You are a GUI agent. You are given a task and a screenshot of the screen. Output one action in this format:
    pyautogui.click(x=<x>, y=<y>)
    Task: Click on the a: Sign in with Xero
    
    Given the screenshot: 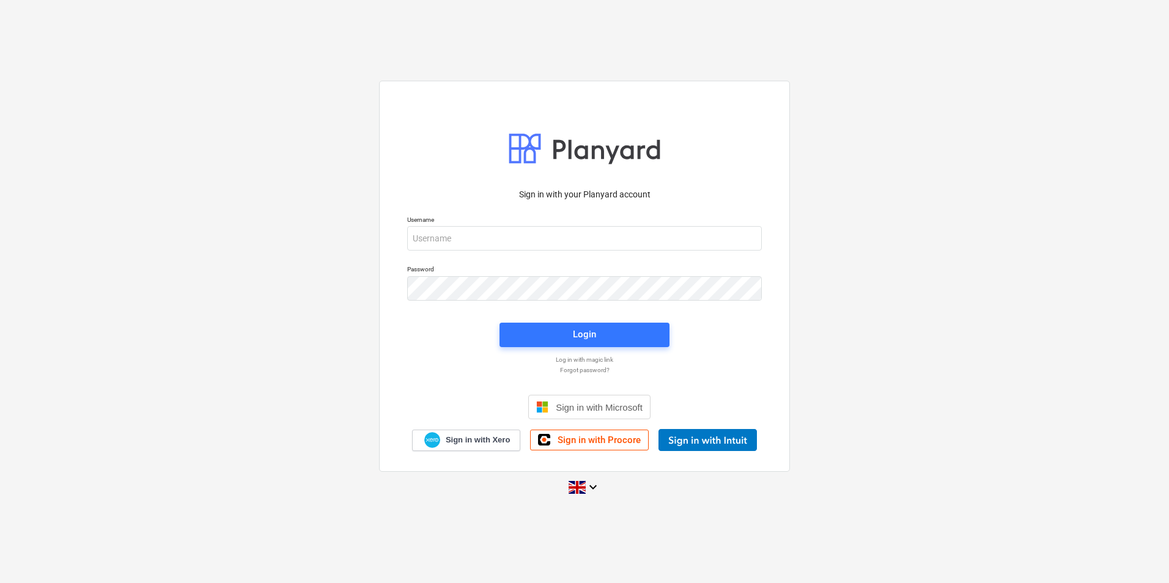 What is the action you would take?
    pyautogui.click(x=466, y=440)
    